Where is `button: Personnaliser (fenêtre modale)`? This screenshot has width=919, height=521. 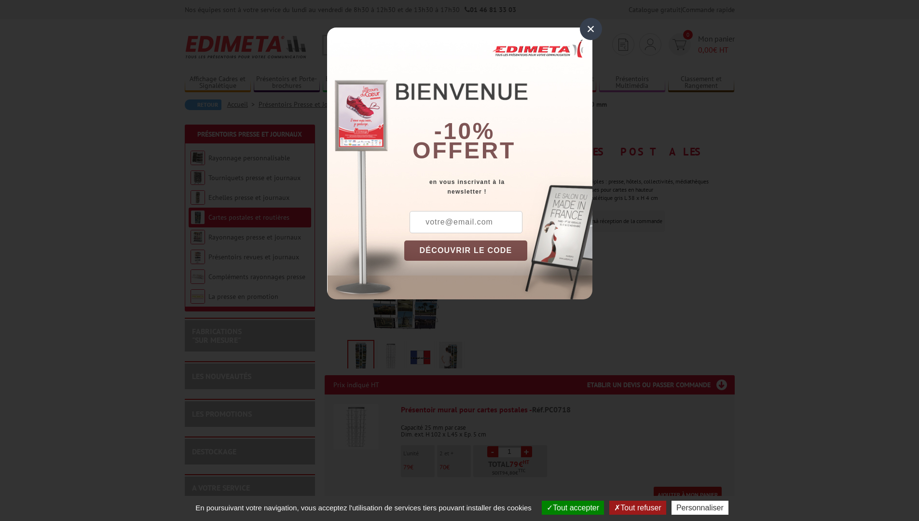 button: Personnaliser (fenêtre modale) is located at coordinates (700, 507).